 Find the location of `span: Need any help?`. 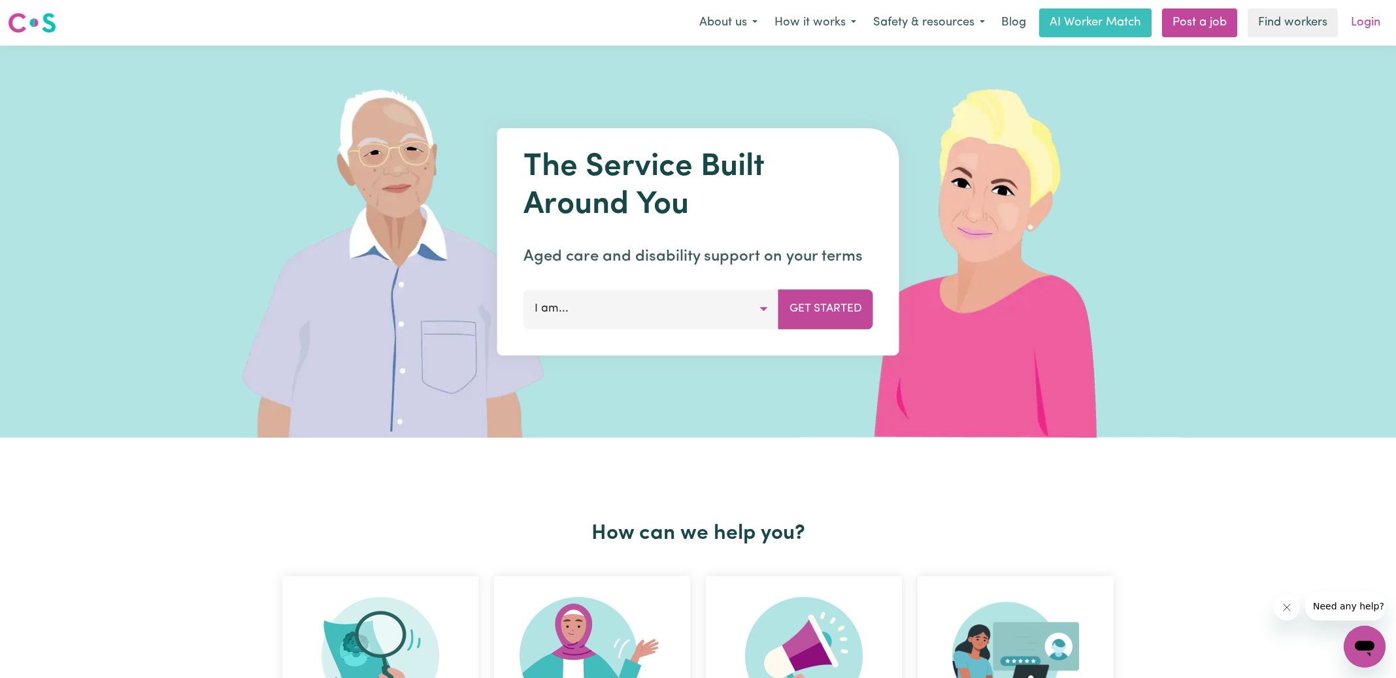

span: Need any help? is located at coordinates (43, 14).